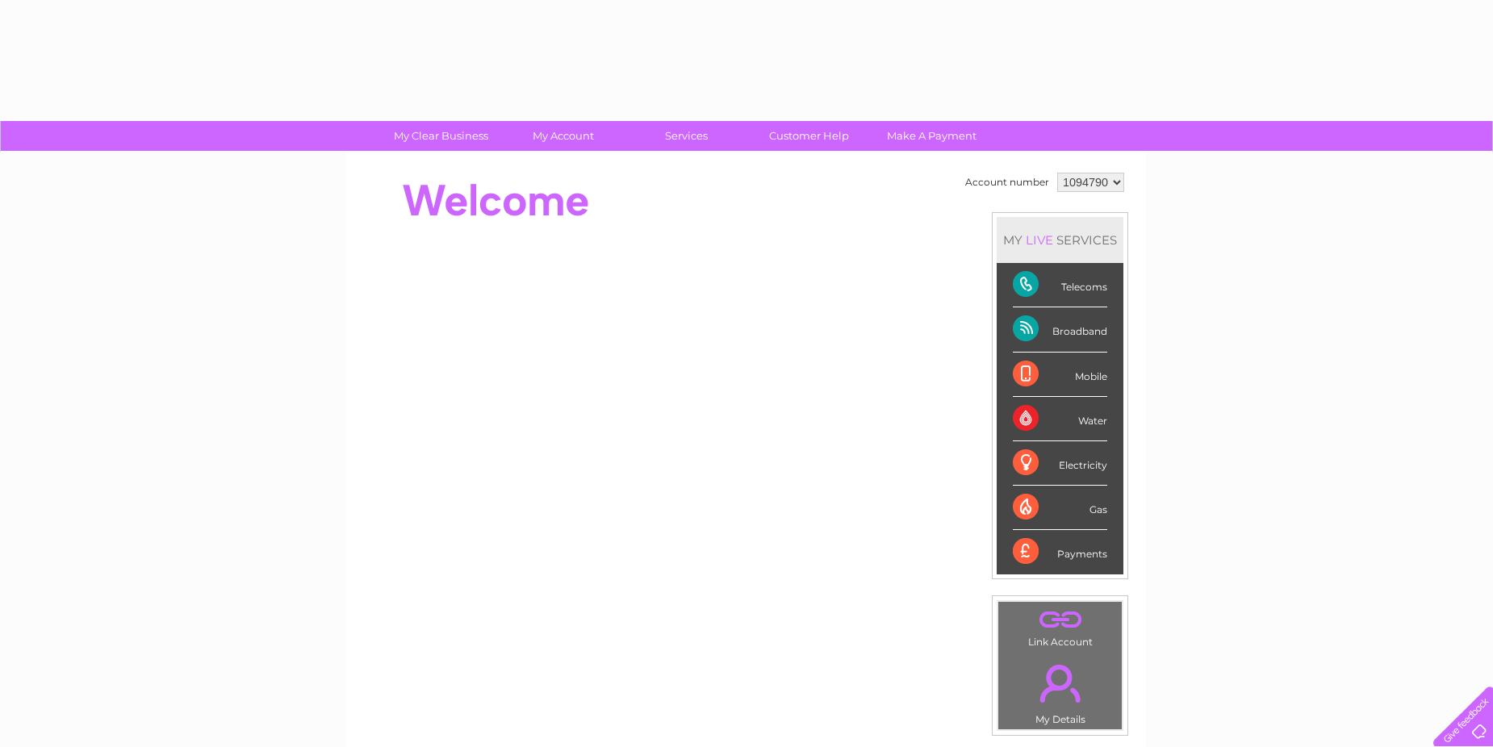  I want to click on div: Water, so click(1059, 419).